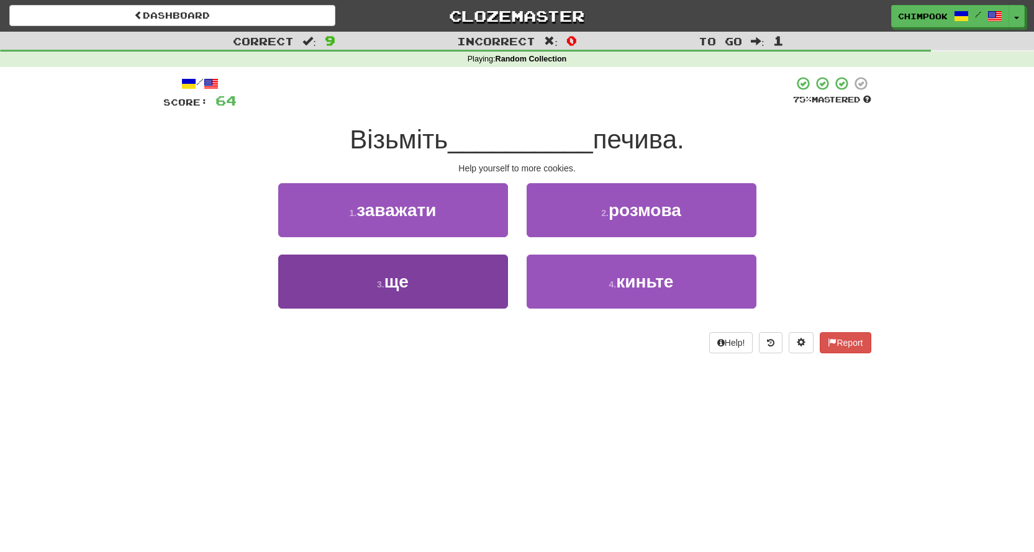 Image resolution: width=1034 pixels, height=552 pixels. Describe the element at coordinates (778, 40) in the screenshot. I see `span: 1` at that location.